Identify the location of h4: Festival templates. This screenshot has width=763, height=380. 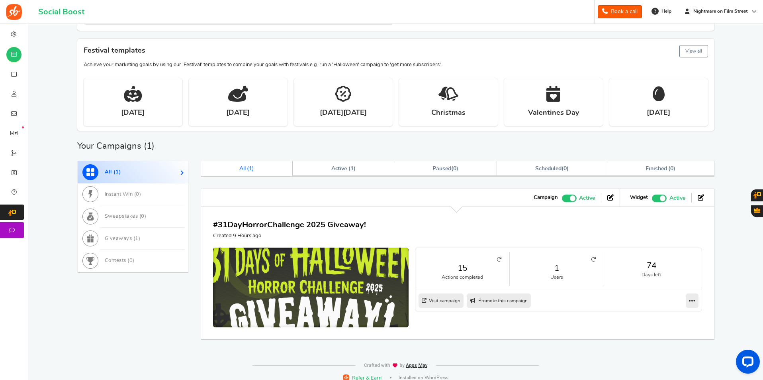
(396, 51).